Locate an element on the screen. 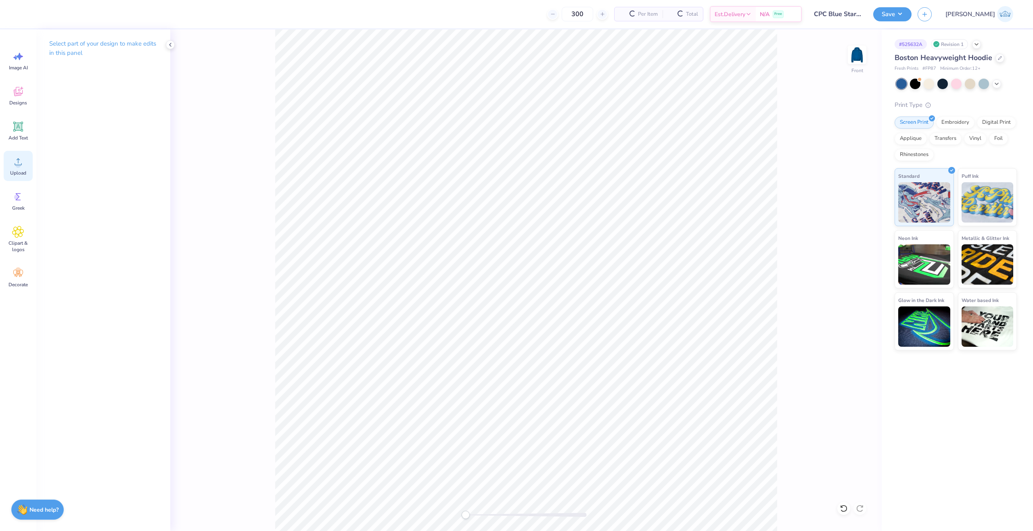  span: Fresh Prints is located at coordinates (906, 69).